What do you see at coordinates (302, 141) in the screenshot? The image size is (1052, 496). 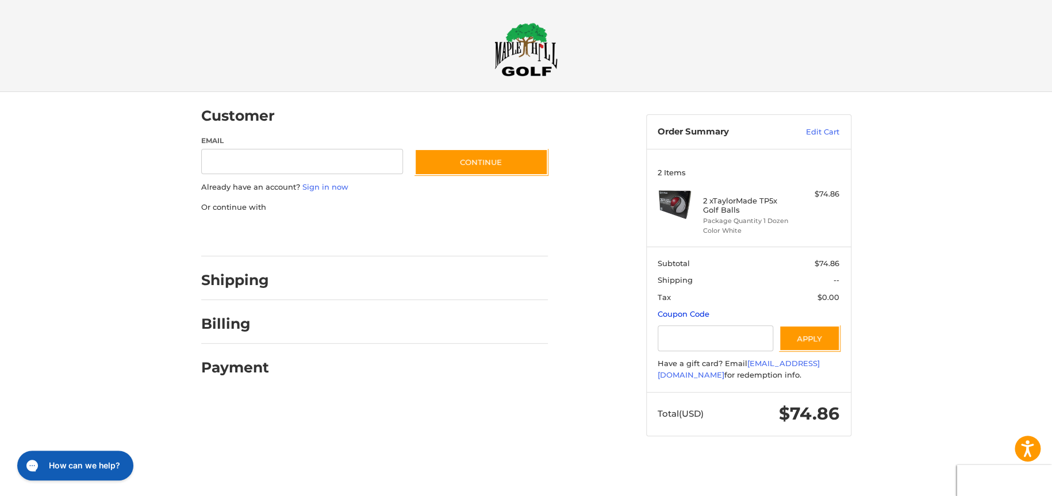 I see `label: Email` at bounding box center [302, 141].